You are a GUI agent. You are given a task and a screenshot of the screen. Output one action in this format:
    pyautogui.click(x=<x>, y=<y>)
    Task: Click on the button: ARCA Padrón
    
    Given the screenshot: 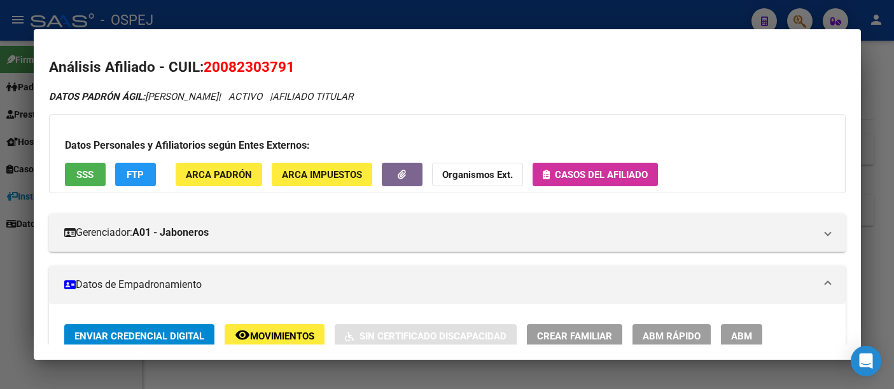 What is the action you would take?
    pyautogui.click(x=219, y=174)
    